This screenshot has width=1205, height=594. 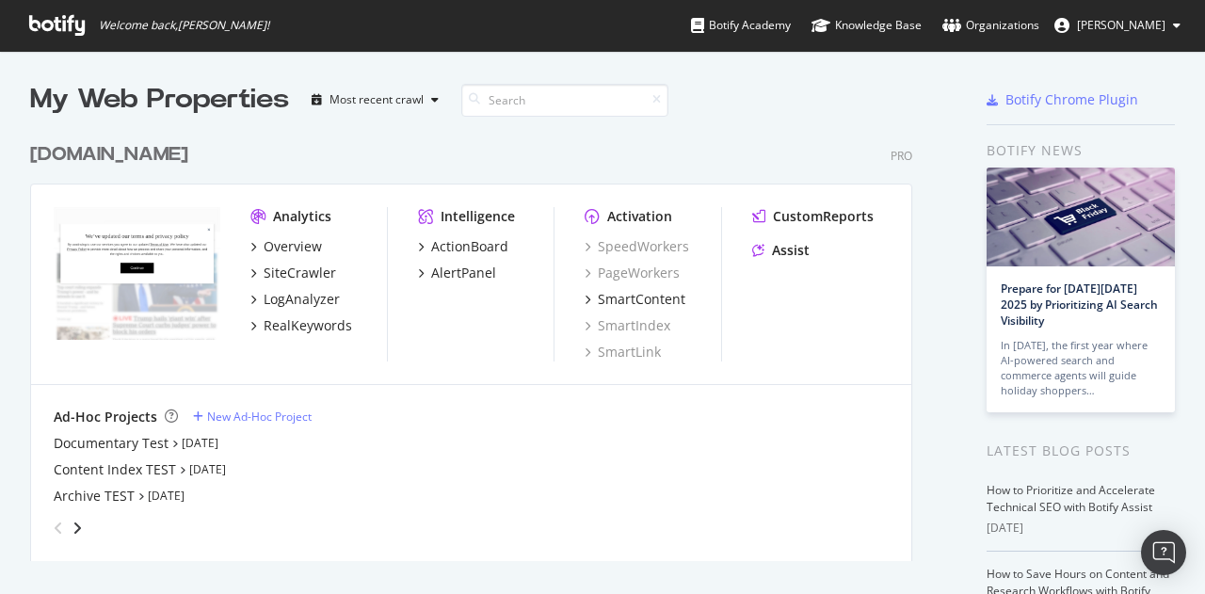 What do you see at coordinates (456, 273) in the screenshot?
I see `a: AlertPanel` at bounding box center [456, 273].